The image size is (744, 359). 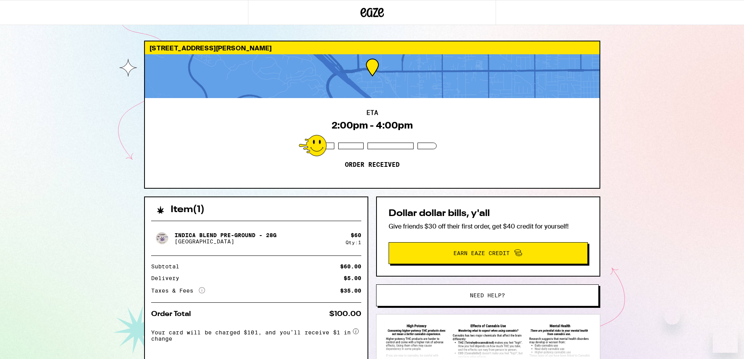 What do you see at coordinates (481, 253) in the screenshot?
I see `span: Earn Eaze Credit` at bounding box center [481, 253].